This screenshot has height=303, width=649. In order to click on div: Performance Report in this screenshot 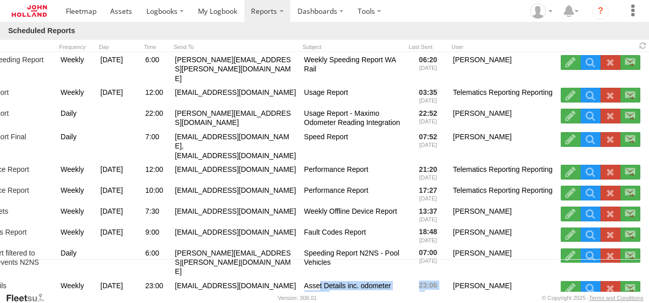, I will do `click(354, 173)`.